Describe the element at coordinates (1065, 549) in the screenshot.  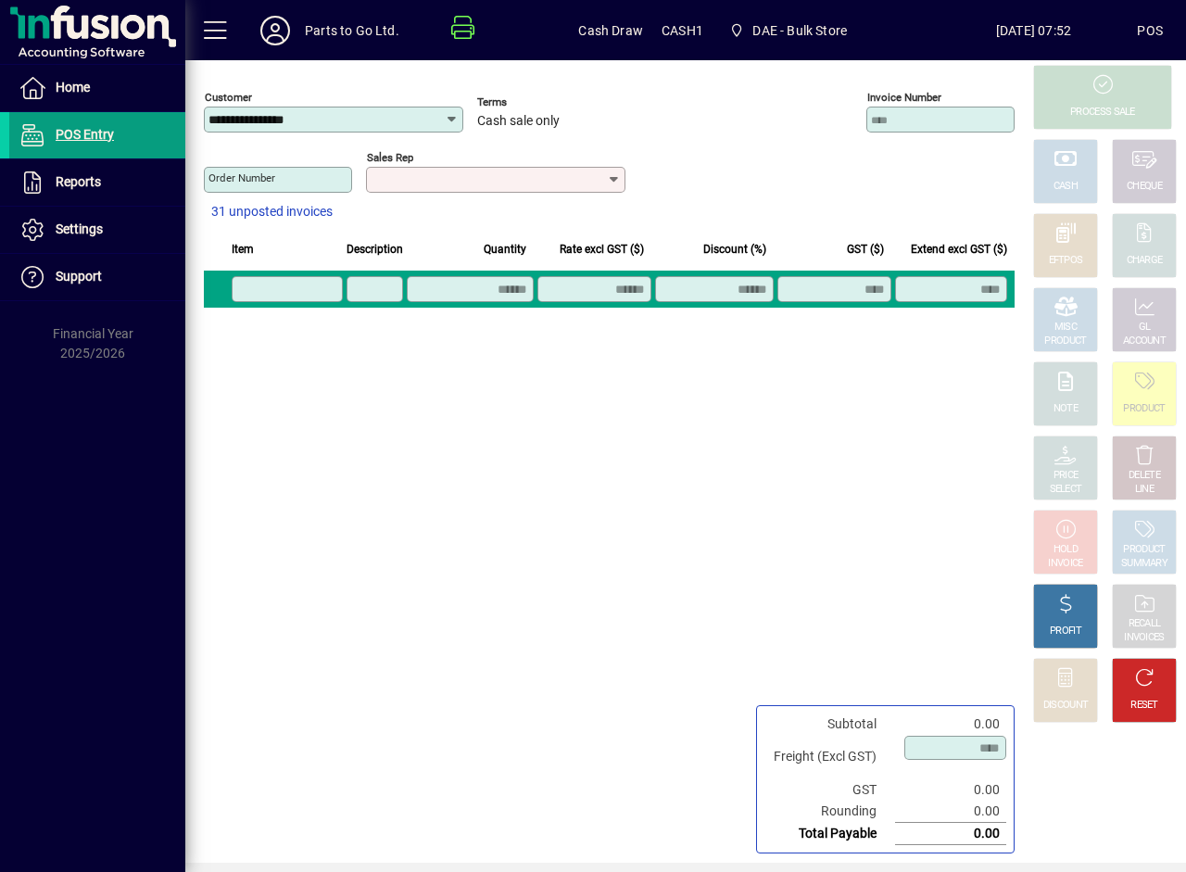
I see `div: HOLD` at that location.